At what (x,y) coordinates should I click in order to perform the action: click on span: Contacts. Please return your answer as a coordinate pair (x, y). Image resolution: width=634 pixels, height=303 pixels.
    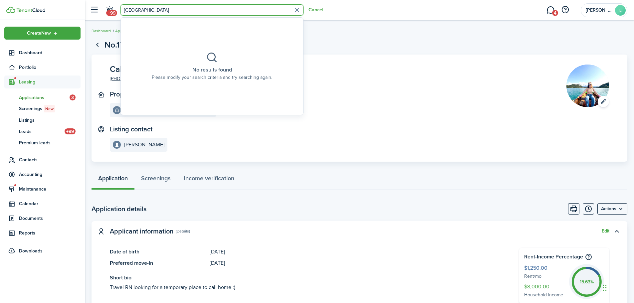
    Looking at the image, I should click on (50, 160).